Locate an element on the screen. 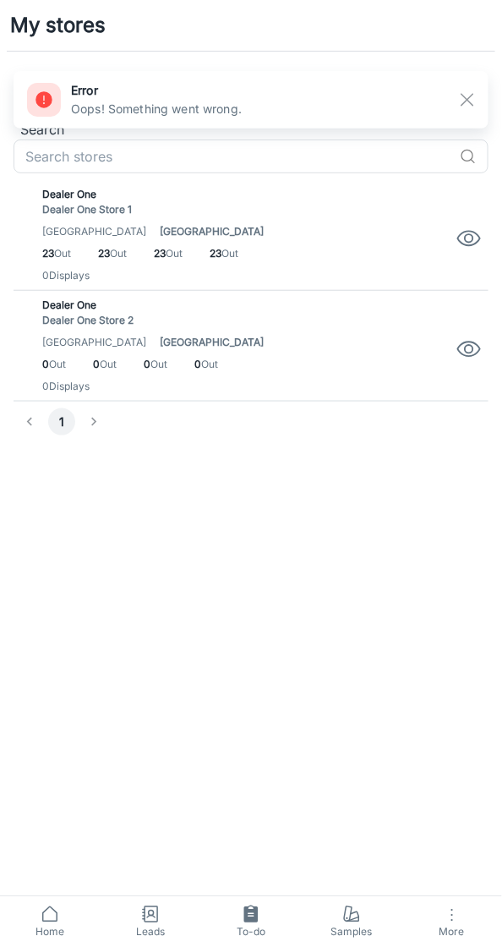 The image size is (502, 947). span: Dealer One Store 2 is located at coordinates (243, 320).